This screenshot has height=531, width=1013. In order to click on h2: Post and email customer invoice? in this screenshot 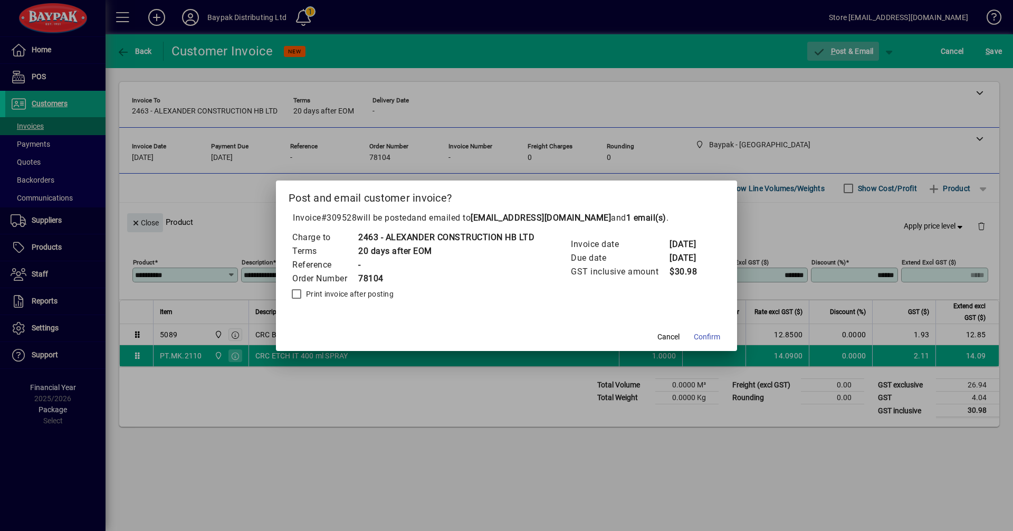, I will do `click(506, 196)`.